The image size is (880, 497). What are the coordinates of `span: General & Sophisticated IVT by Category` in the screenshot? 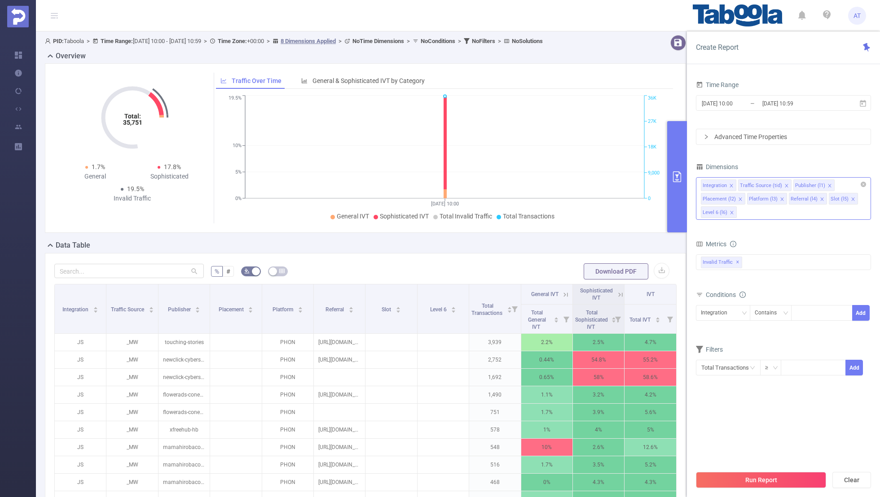 It's located at (369, 81).